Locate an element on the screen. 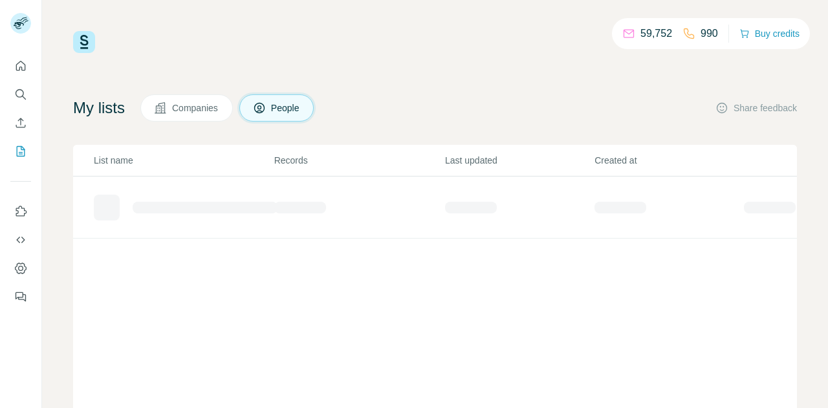 This screenshot has width=828, height=408. button: Dashboard is located at coordinates (21, 269).